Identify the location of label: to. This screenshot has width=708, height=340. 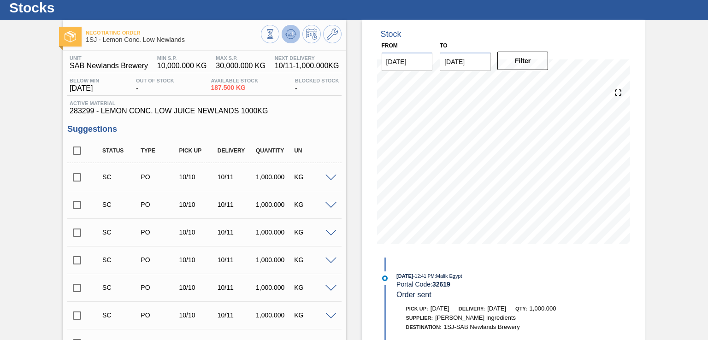
(443, 46).